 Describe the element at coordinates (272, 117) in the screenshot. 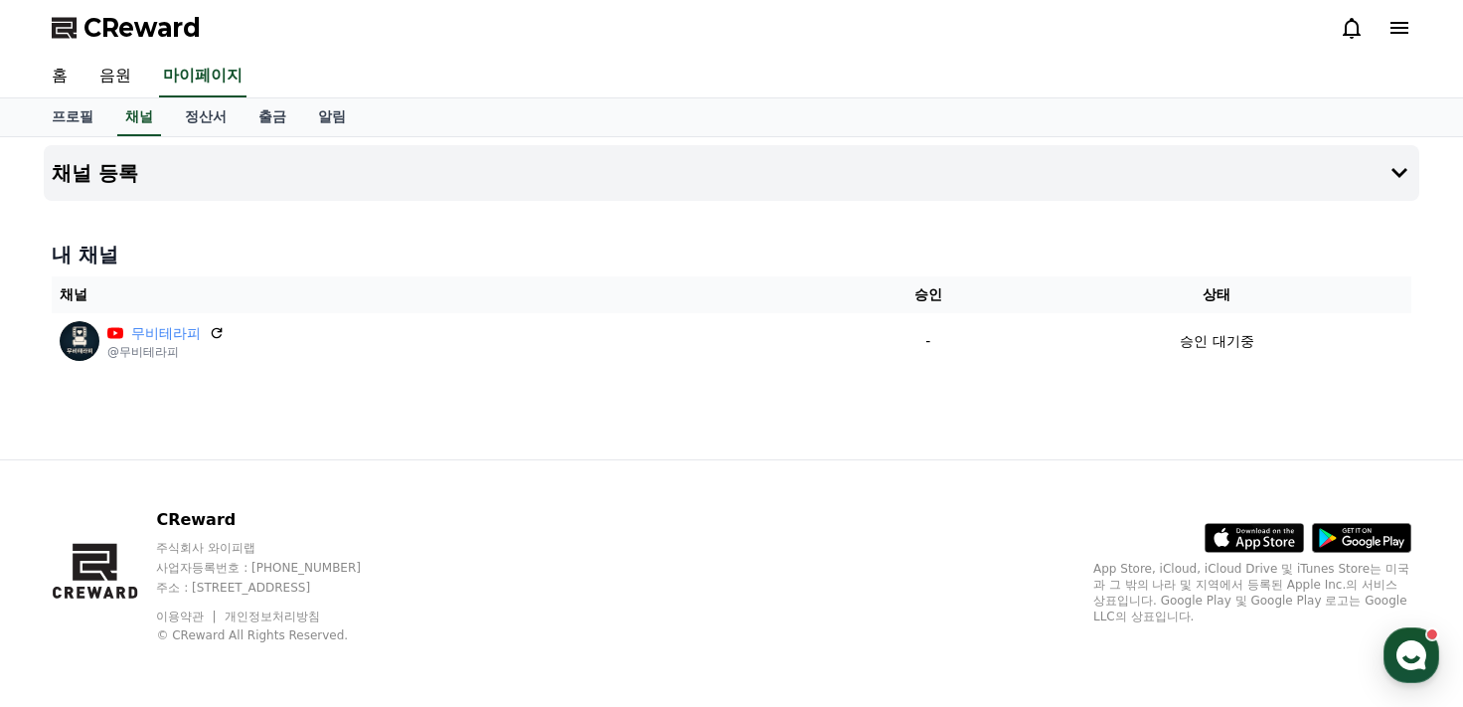

I see `a: 출금` at that location.